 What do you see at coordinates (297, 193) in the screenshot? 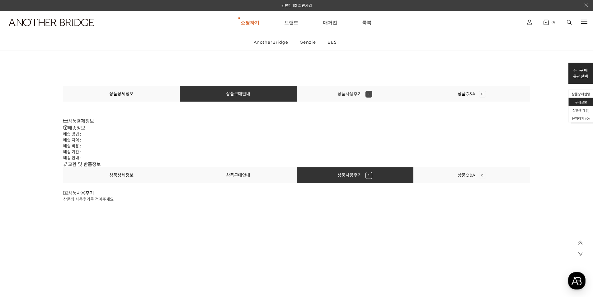
I see `h3: 상품사용후기` at bounding box center [297, 193].